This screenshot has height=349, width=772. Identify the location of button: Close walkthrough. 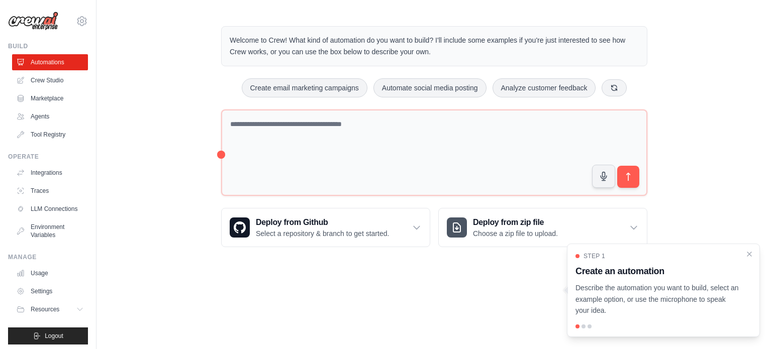
(750, 254).